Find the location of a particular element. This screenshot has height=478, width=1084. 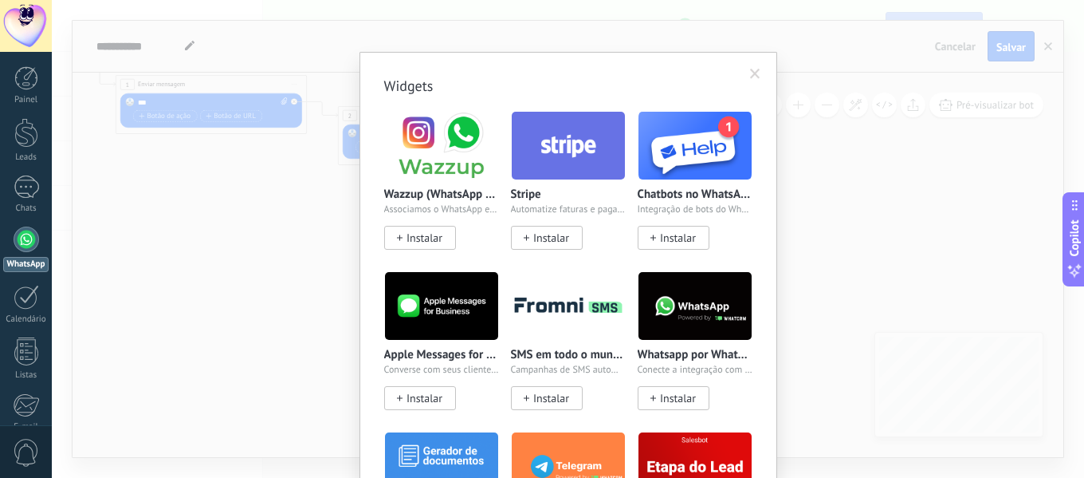

p: Stripe is located at coordinates (526, 195).